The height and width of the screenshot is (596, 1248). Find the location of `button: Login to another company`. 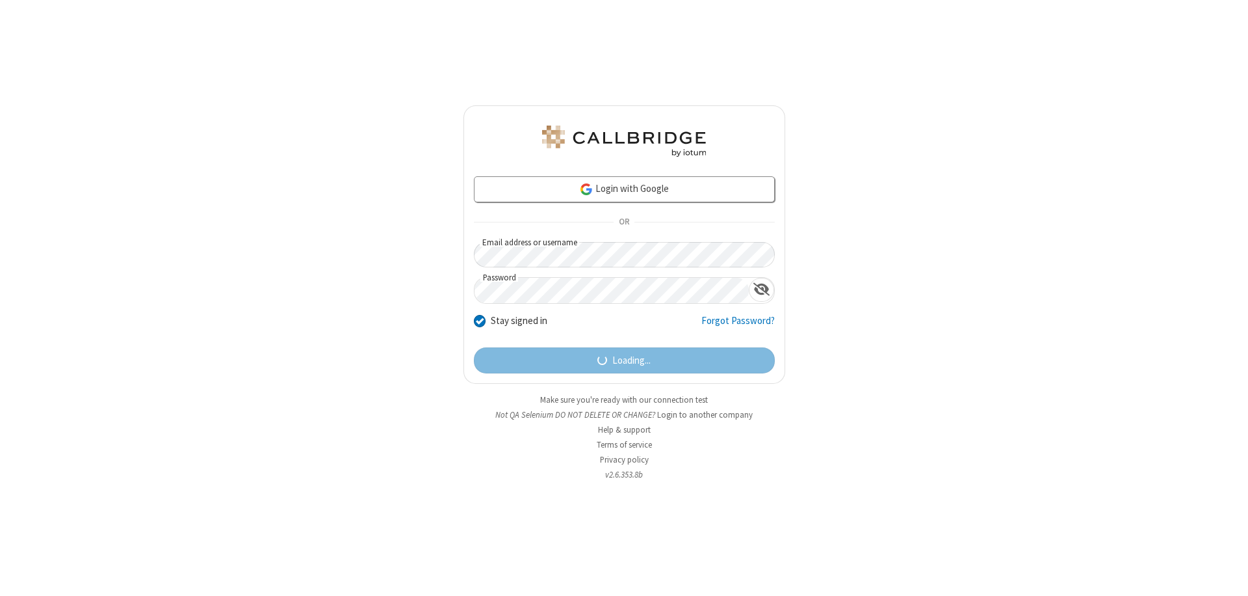

button: Login to another company is located at coordinates (705, 414).